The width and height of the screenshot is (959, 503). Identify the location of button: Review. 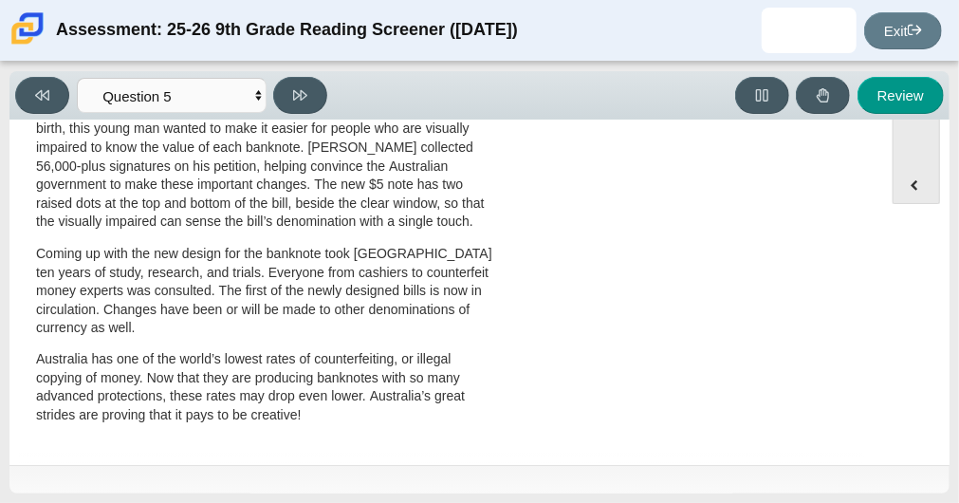
(900, 95).